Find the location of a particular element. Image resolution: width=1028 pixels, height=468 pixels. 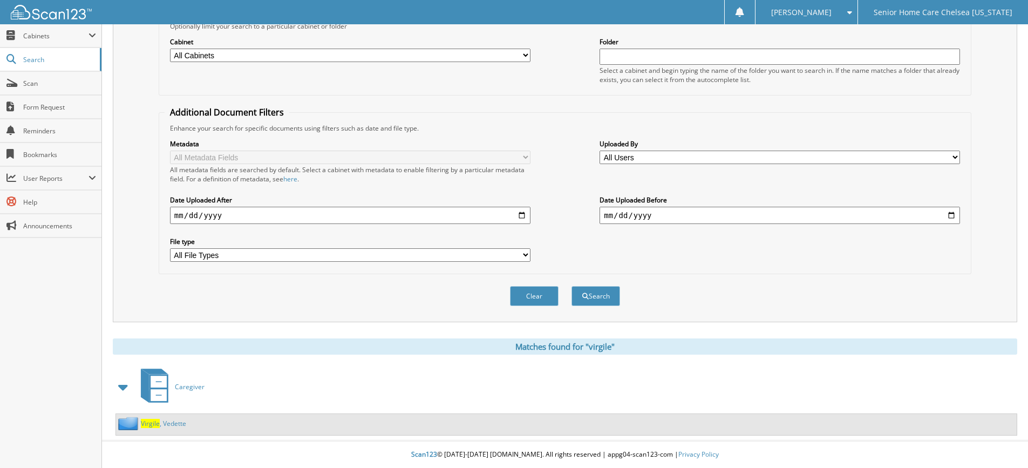

img: folder2.png is located at coordinates (130, 423).